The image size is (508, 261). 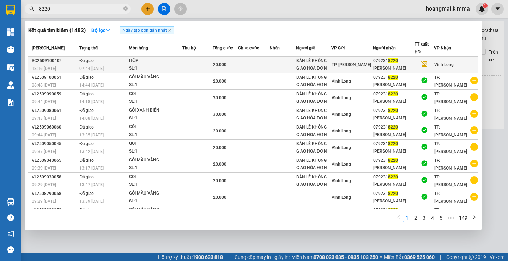 What do you see at coordinates (399, 217) in the screenshot?
I see `span: left` at bounding box center [399, 217].